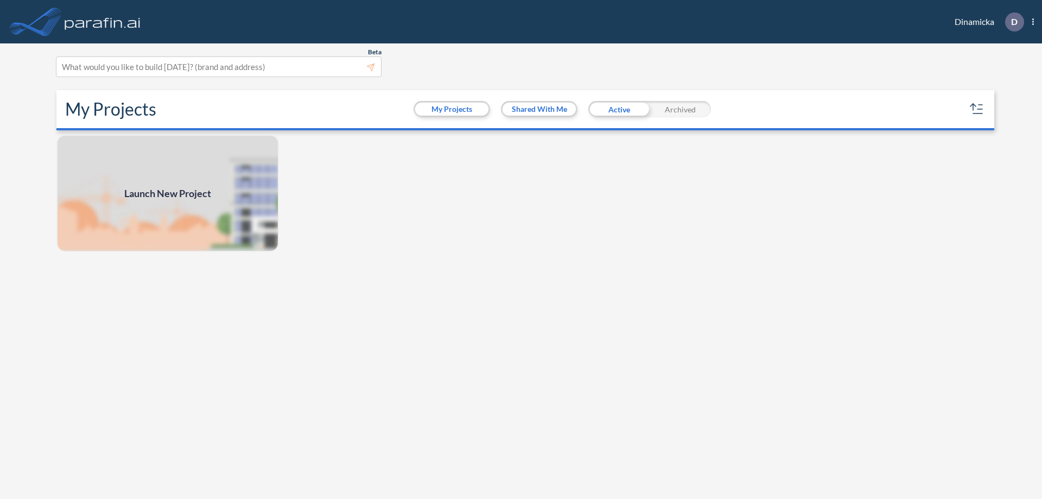 Image resolution: width=1042 pixels, height=499 pixels. I want to click on div: Active, so click(619, 109).